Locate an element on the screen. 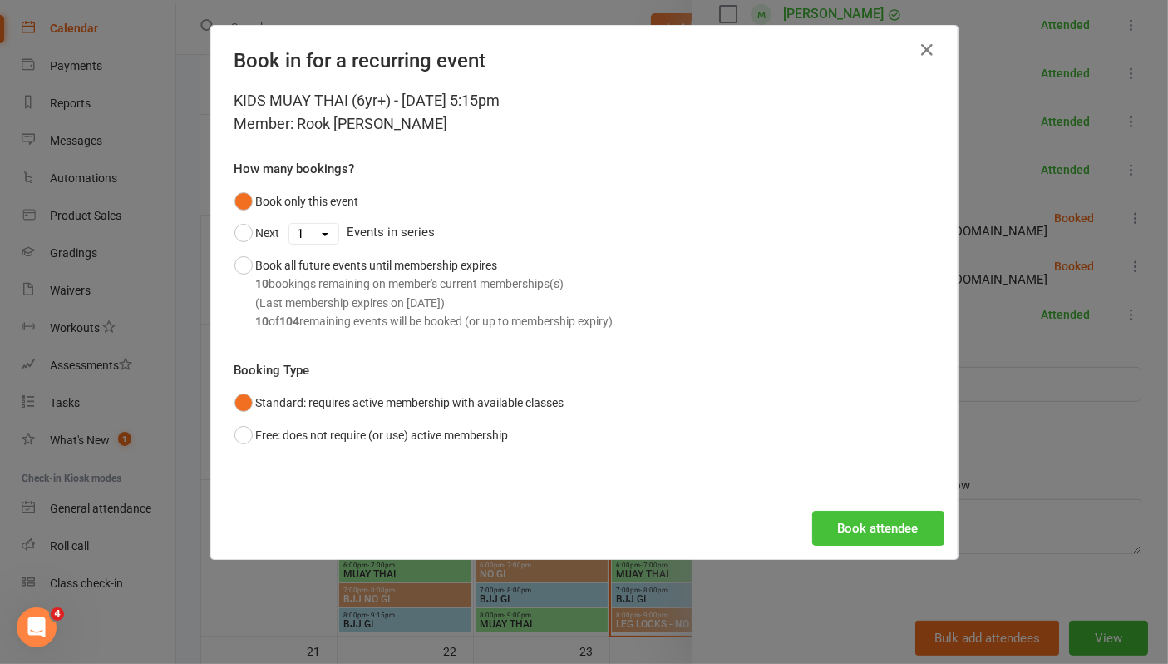  h4: Book in for a recurring event is located at coordinates (585, 61).